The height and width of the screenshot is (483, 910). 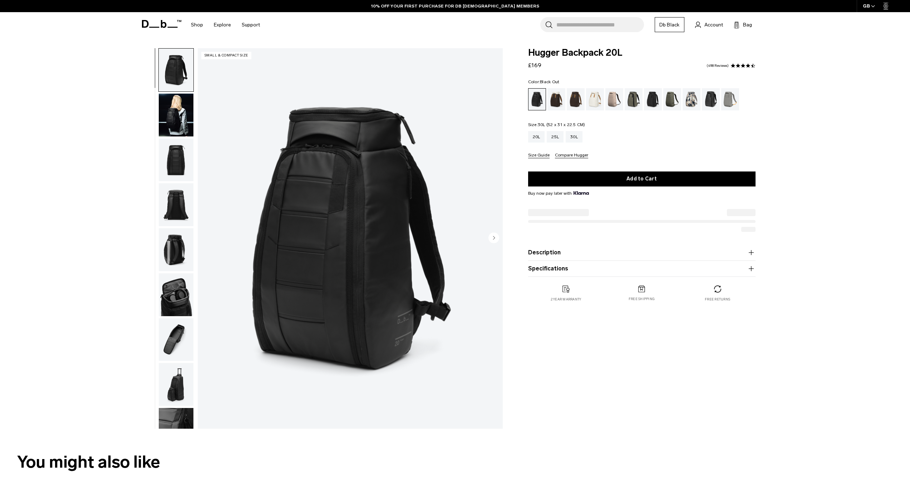 I want to click on a: Db Black, so click(x=669, y=25).